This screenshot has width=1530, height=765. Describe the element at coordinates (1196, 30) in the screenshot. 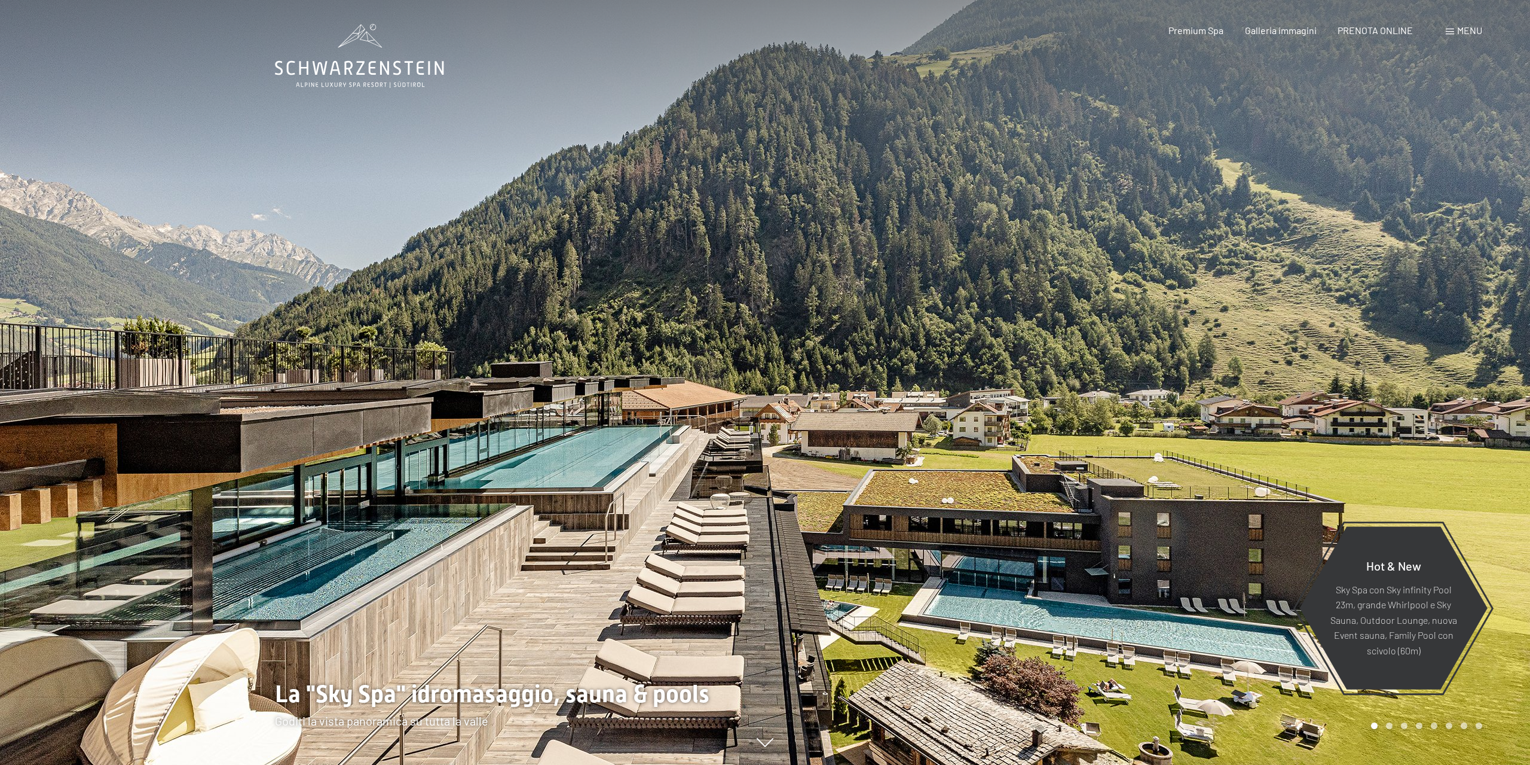

I see `a: Premium Spa` at that location.